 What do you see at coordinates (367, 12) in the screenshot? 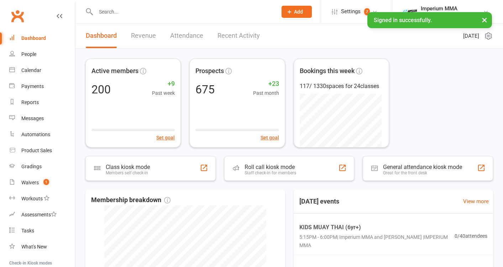
I see `span: 7` at bounding box center [367, 12].